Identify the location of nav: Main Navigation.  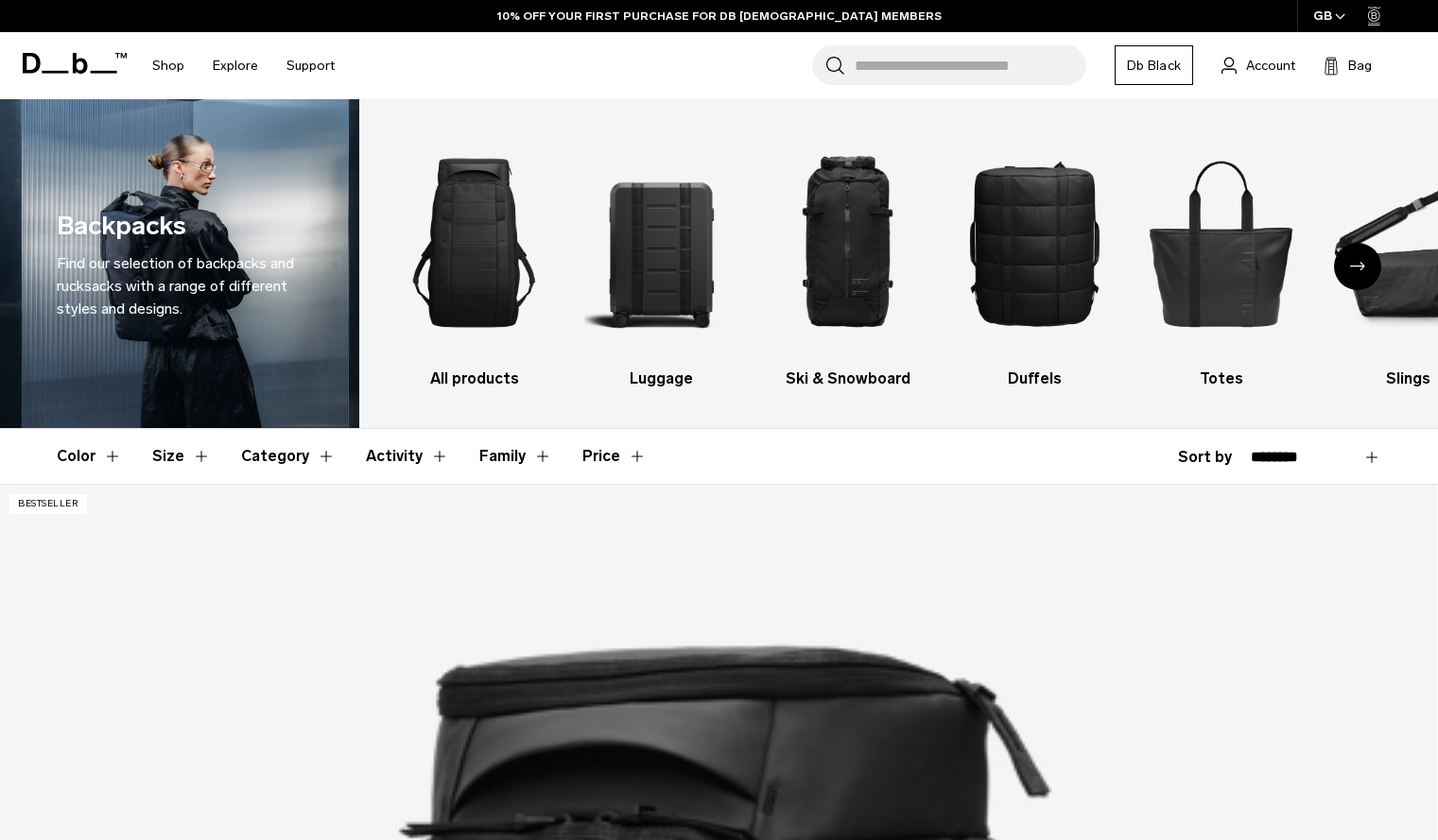
(243, 65).